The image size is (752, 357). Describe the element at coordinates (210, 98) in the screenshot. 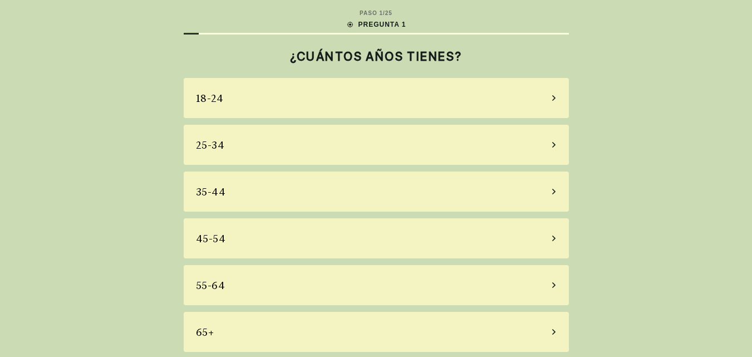

I see `div: 18-24` at that location.